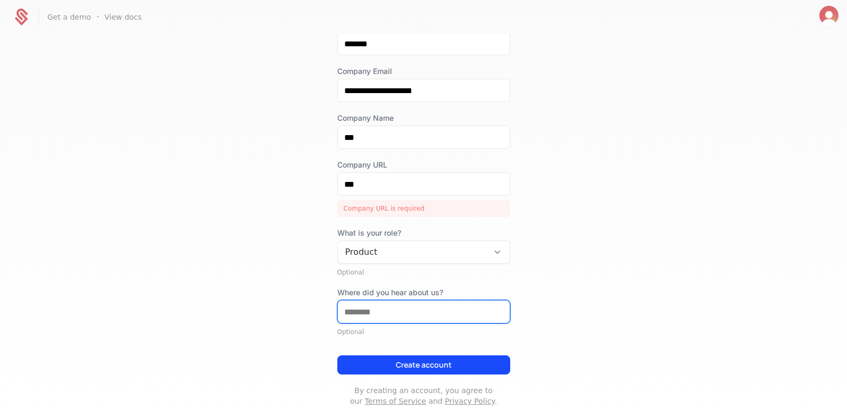 This screenshot has height=416, width=847. Describe the element at coordinates (123, 17) in the screenshot. I see `a: View docs` at that location.